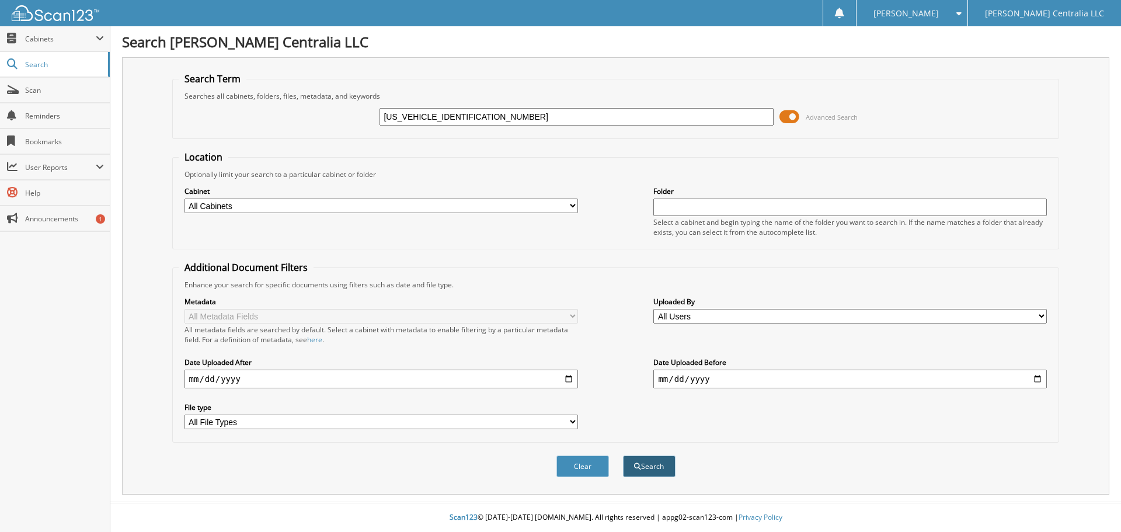 This screenshot has height=532, width=1121. What do you see at coordinates (850, 362) in the screenshot?
I see `label: Date Uploaded Before` at bounding box center [850, 362].